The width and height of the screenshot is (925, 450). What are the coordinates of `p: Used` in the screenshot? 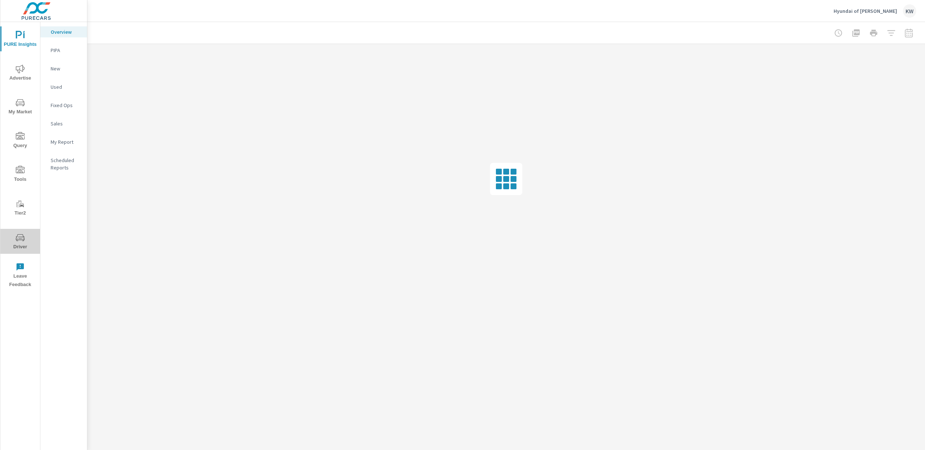 It's located at (66, 87).